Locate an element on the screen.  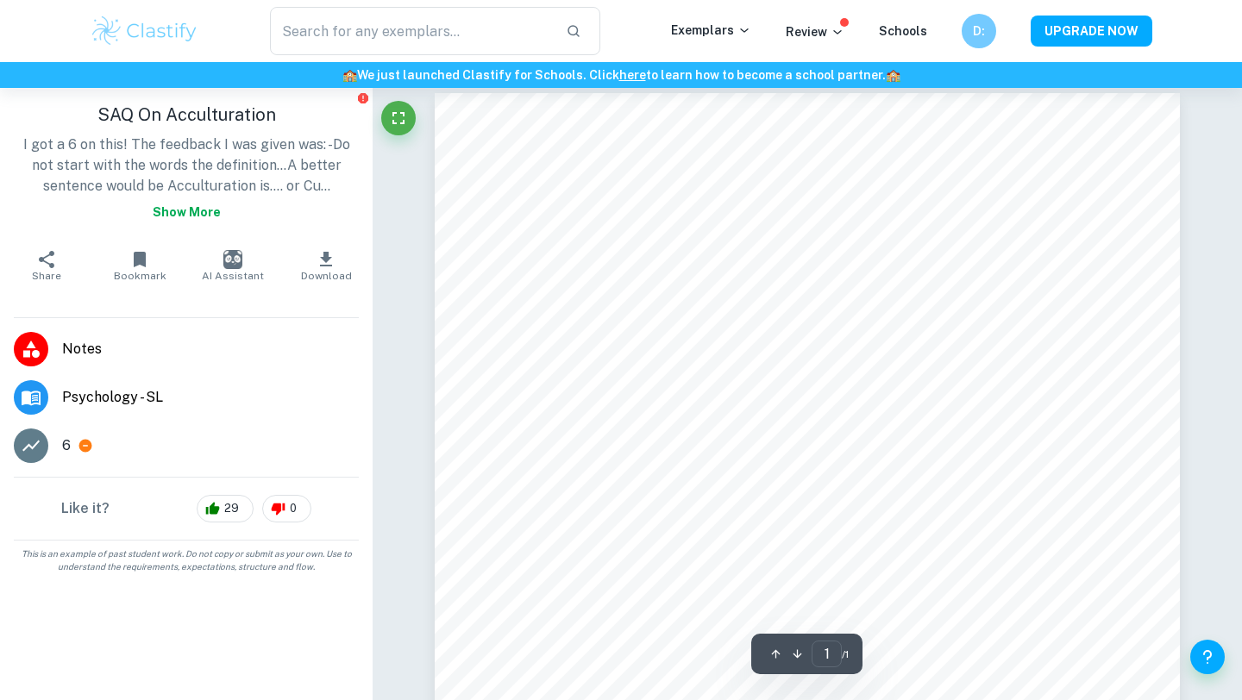
a: here is located at coordinates (632, 75).